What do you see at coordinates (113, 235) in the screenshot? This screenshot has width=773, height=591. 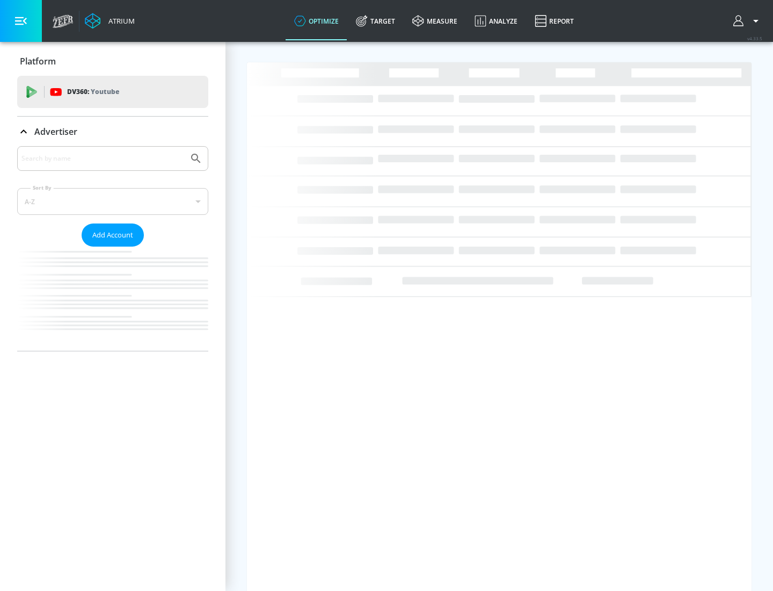 I see `span: Add Account` at bounding box center [113, 235].